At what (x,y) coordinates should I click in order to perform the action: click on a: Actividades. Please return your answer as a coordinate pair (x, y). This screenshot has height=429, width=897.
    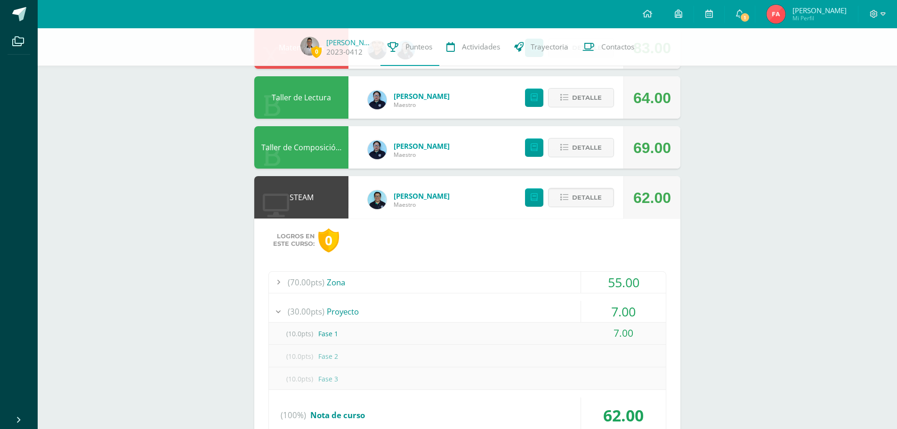
    Looking at the image, I should click on (473, 47).